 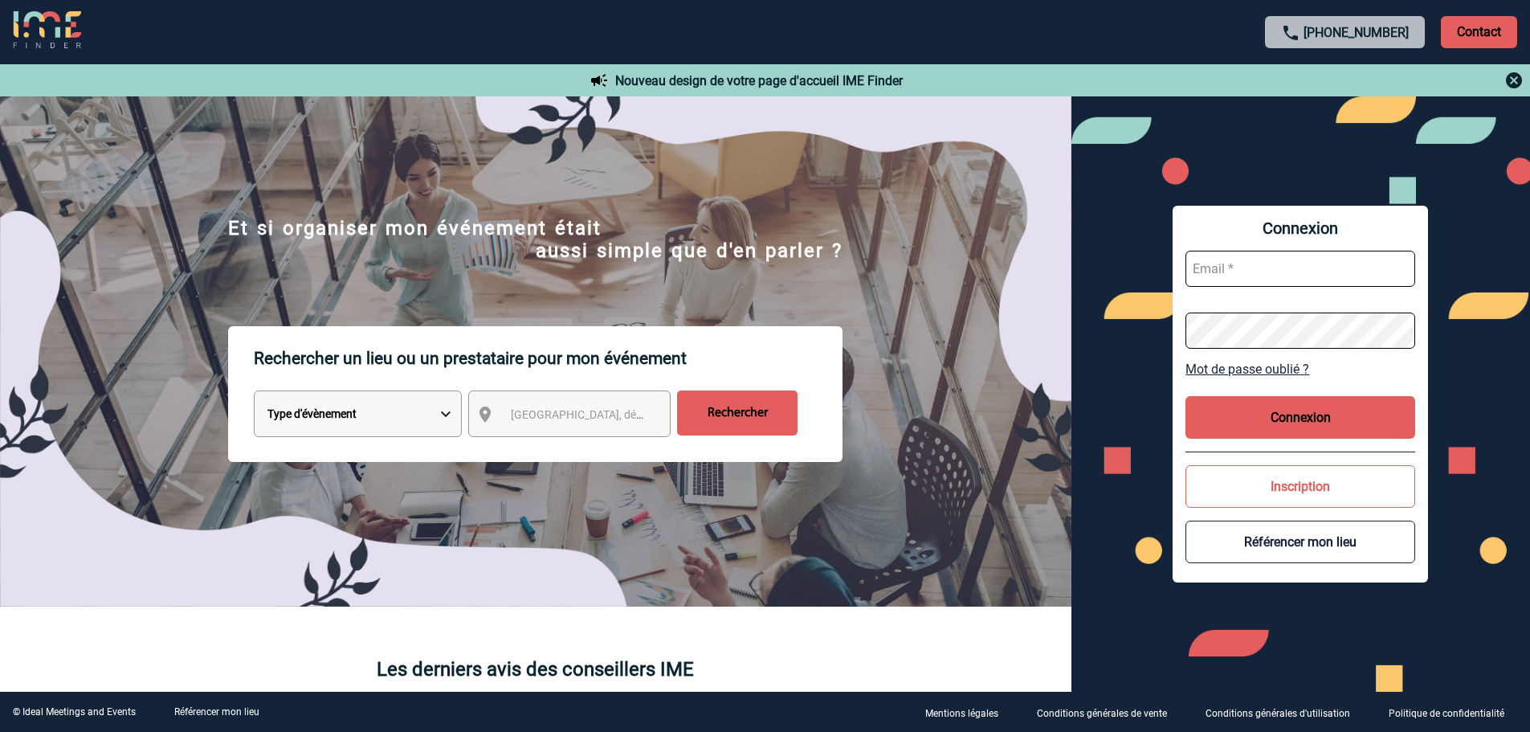 What do you see at coordinates (548, 358) in the screenshot?
I see `p: Rechercher un lieu ou un prestataire pour mon événement` at bounding box center [548, 358].